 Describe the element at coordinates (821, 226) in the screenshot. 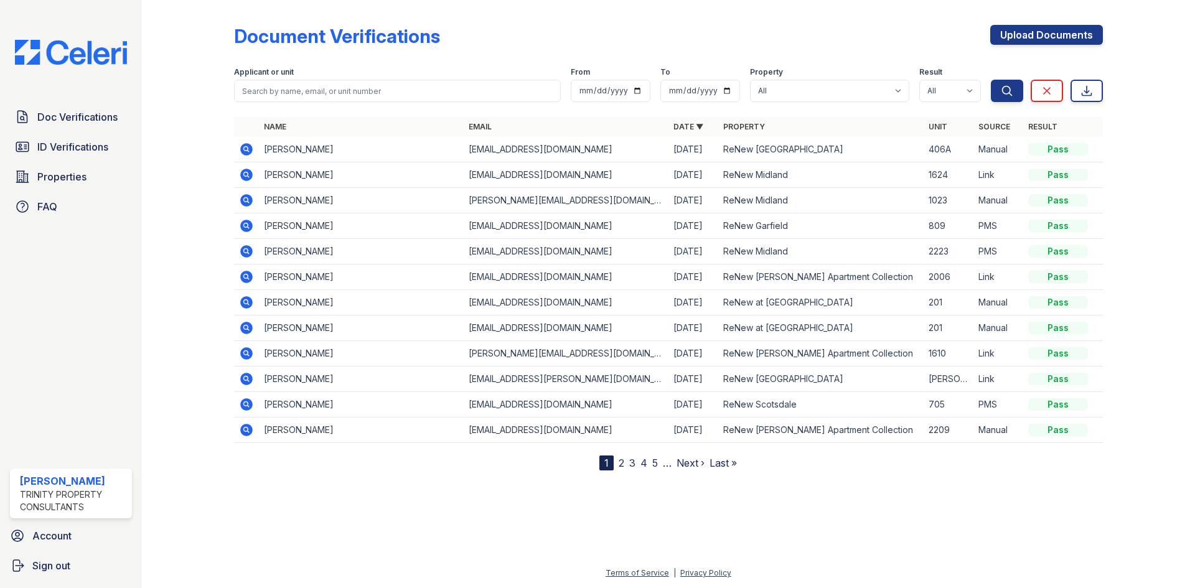

I see `td: ReNew Garfield` at that location.